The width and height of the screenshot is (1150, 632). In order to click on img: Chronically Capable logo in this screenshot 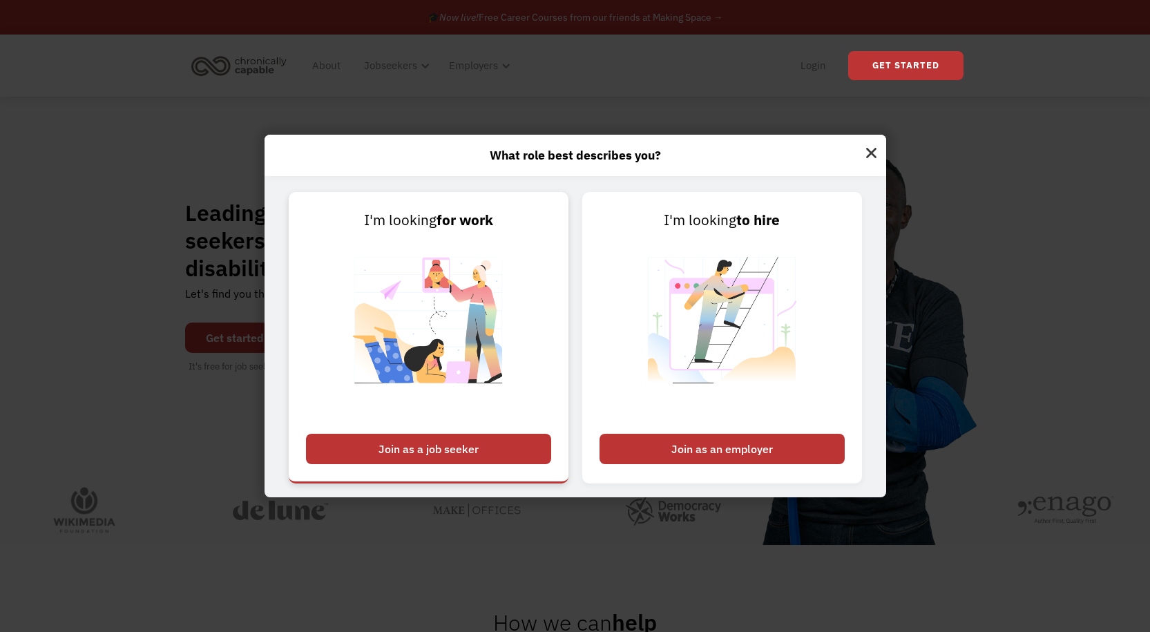, I will do `click(239, 66)`.